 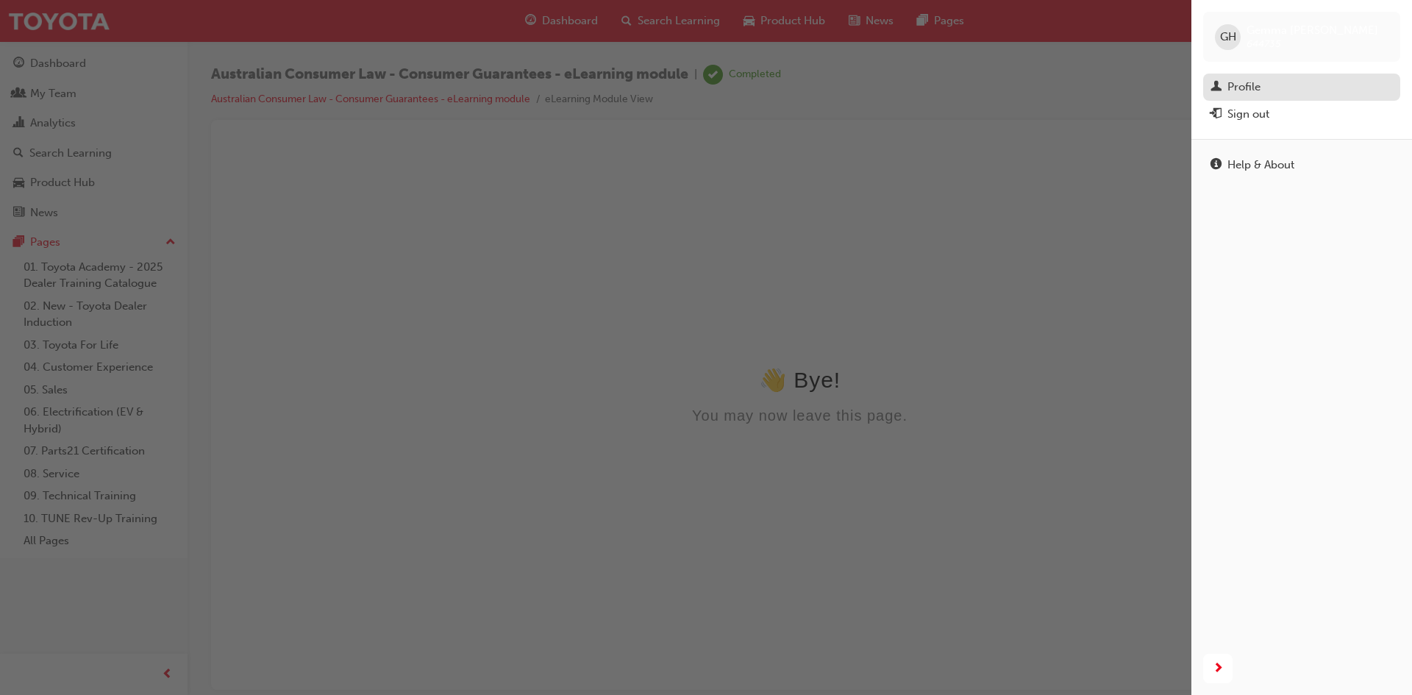 I want to click on div: You may now leave this page., so click(x=576, y=269).